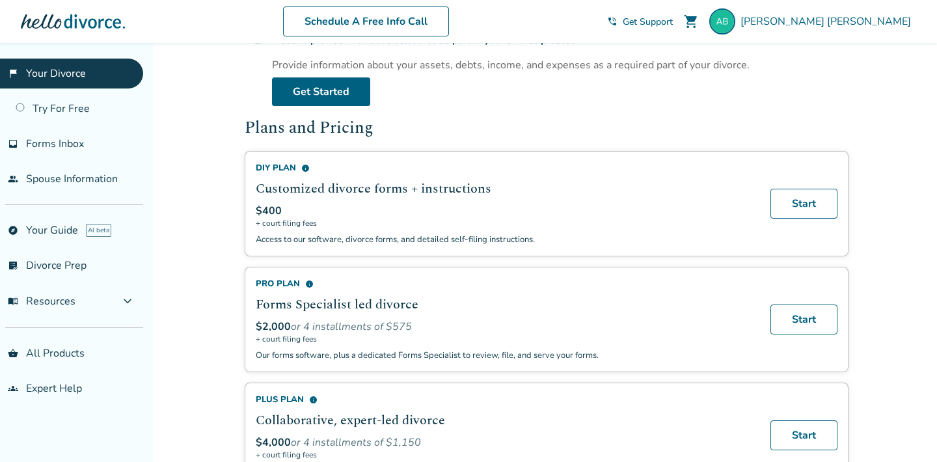 This screenshot has height=462, width=937. I want to click on span: Resources, so click(42, 301).